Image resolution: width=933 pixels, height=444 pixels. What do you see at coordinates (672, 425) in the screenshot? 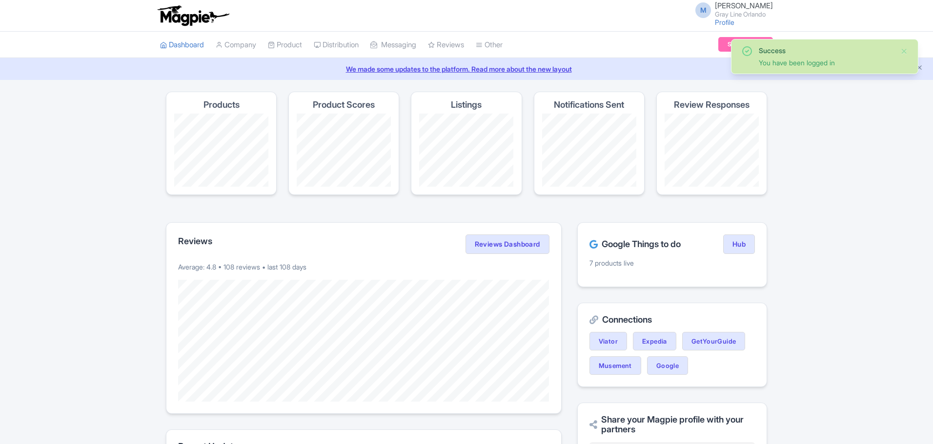
I see `h2: Share your Magpie profile with your partners` at bounding box center [672, 425].